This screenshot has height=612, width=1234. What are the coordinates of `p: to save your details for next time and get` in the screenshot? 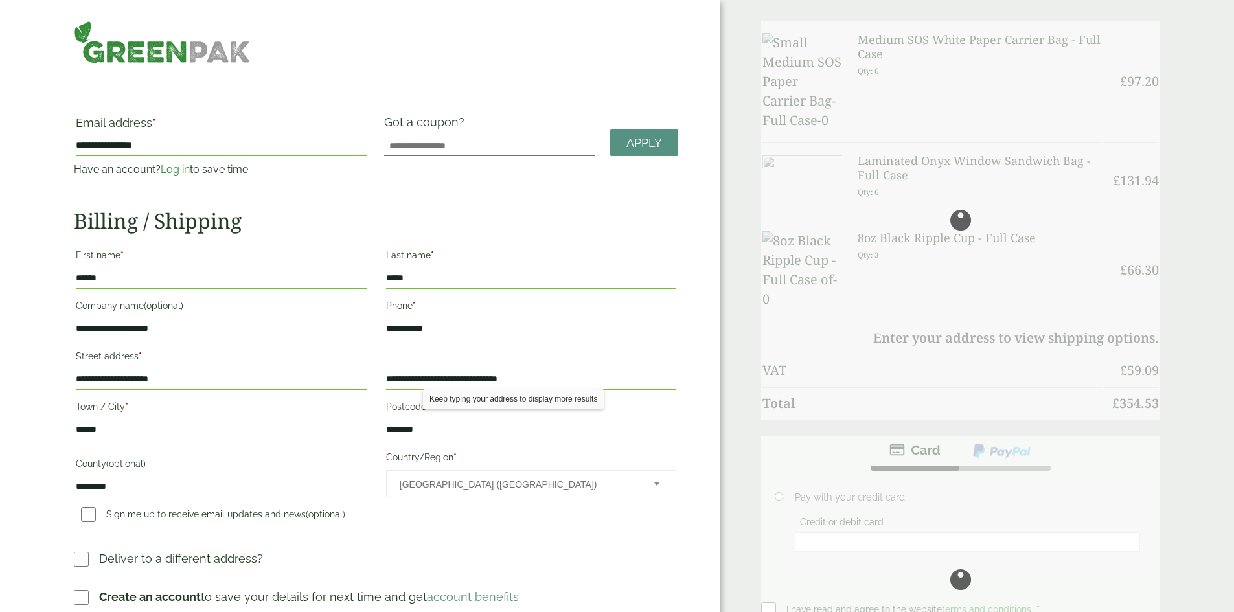 It's located at (309, 597).